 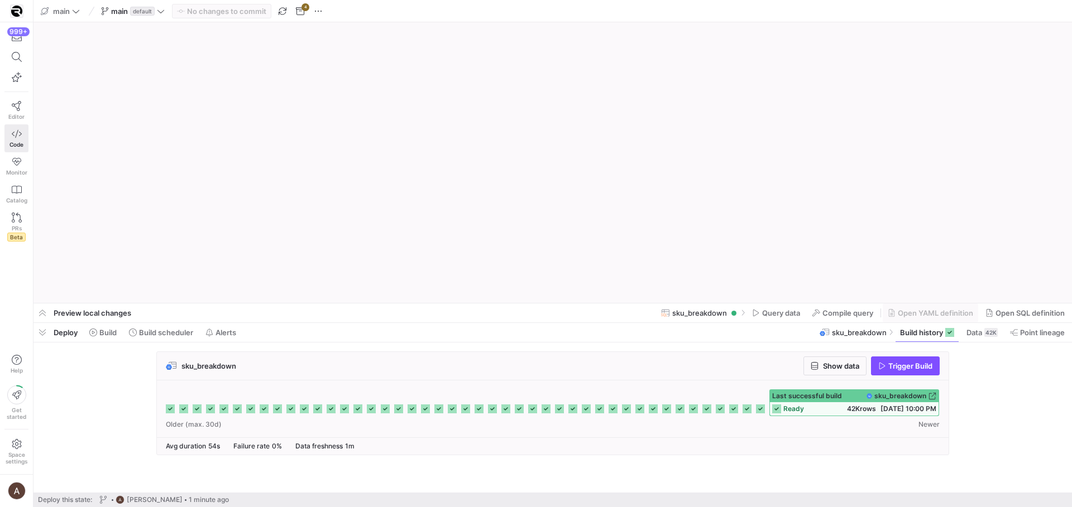 What do you see at coordinates (807, 396) in the screenshot?
I see `span: Last successful build` at bounding box center [807, 396].